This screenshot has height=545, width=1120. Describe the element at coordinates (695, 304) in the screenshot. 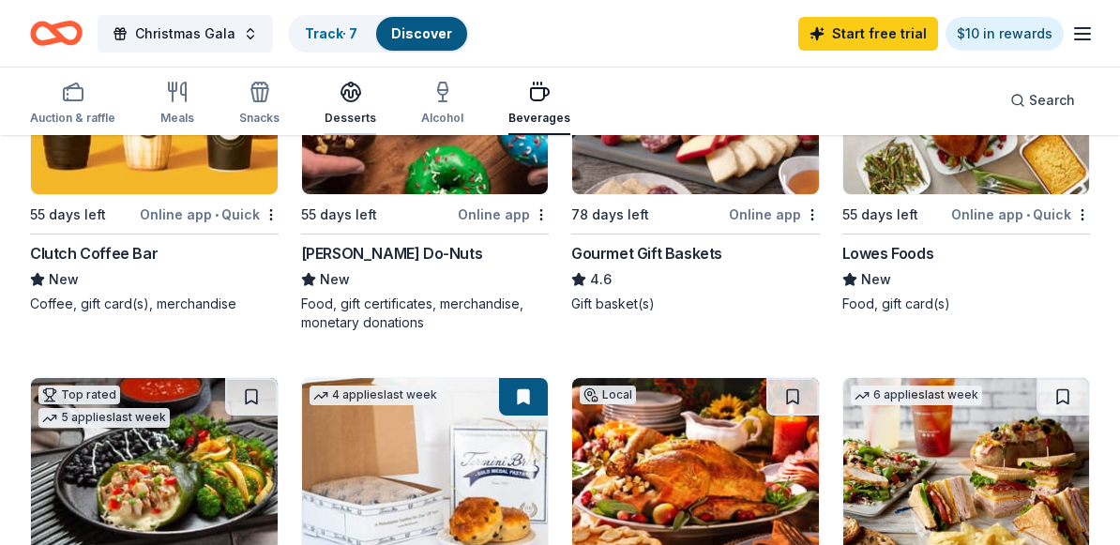

I see `div: Gift basket(s)` at that location.